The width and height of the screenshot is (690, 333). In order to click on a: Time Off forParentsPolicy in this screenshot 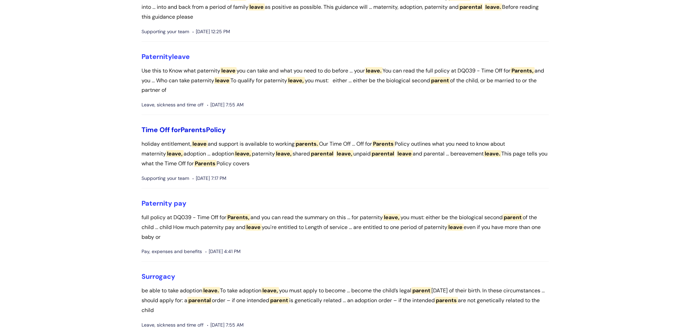, I will do `click(184, 130)`.